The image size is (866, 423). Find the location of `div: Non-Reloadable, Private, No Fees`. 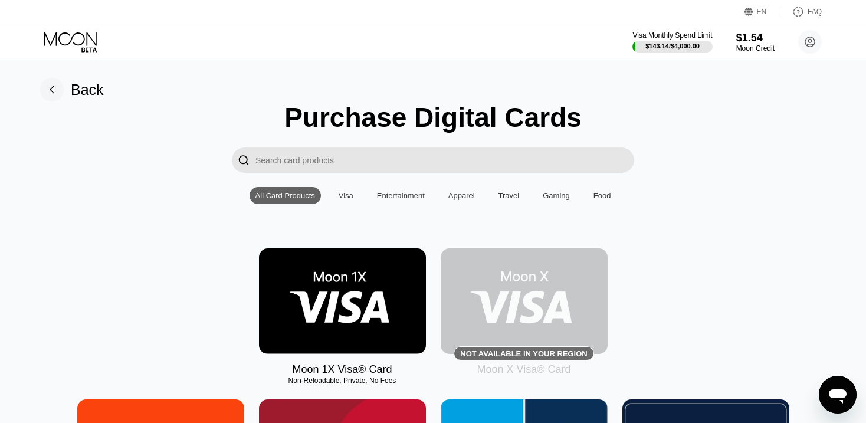

div: Non-Reloadable, Private, No Fees is located at coordinates (342, 380).